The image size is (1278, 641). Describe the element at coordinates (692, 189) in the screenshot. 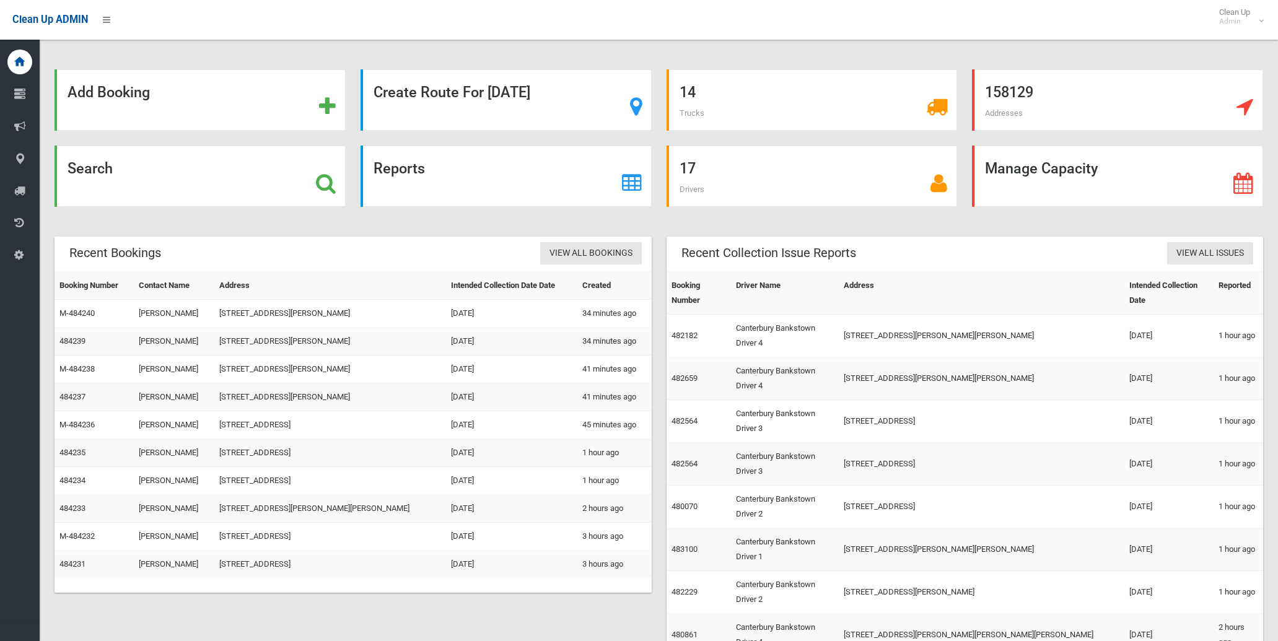

I see `span: Drivers` at that location.